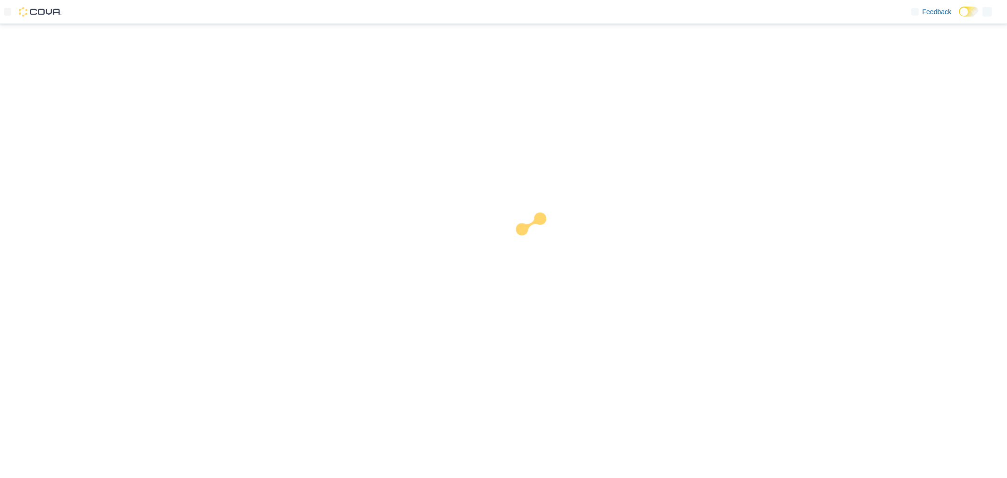 Image resolution: width=1007 pixels, height=478 pixels. Describe the element at coordinates (969, 11) in the screenshot. I see `input: Dark Mode` at that location.